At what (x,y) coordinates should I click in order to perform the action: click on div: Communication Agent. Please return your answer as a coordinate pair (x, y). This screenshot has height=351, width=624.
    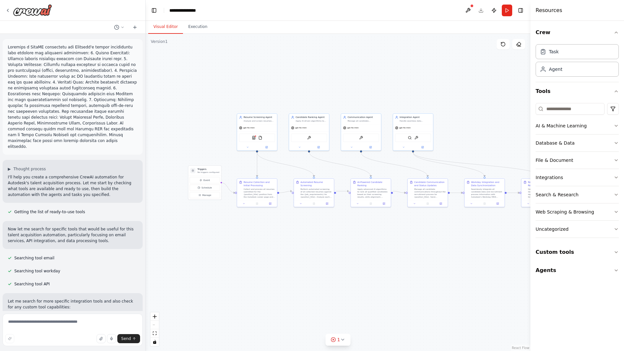
    Looking at the image, I should click on (363, 117).